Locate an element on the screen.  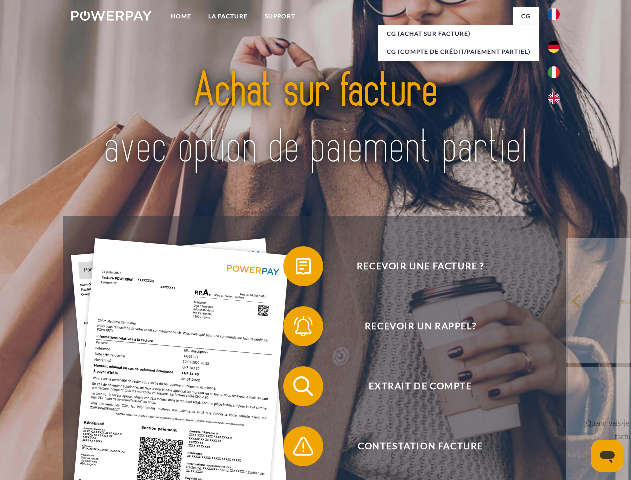
a: Home is located at coordinates (181, 16).